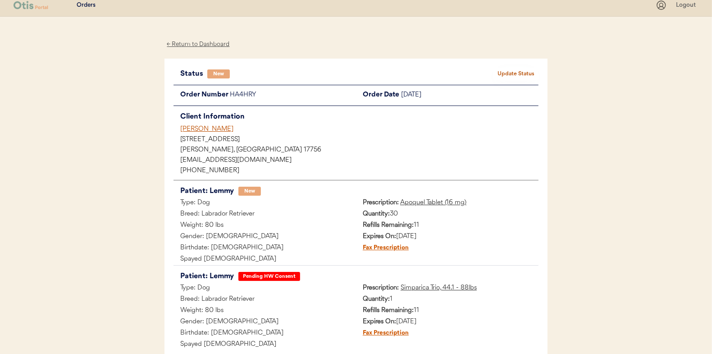  Describe the element at coordinates (359, 117) in the screenshot. I see `div: Client Information` at that location.